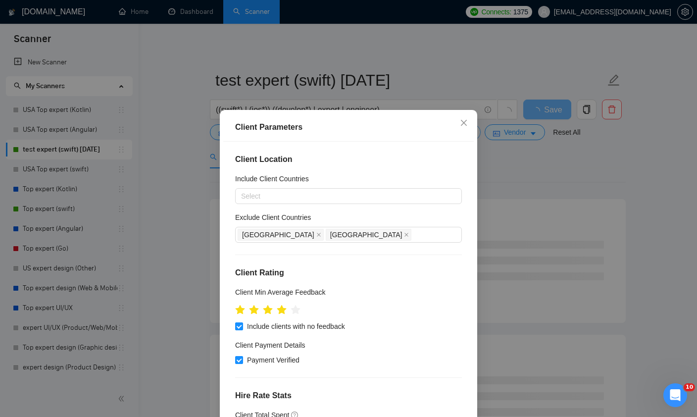 Image resolution: width=697 pixels, height=417 pixels. What do you see at coordinates (270, 345) in the screenshot?
I see `h4: Client Payment Details` at bounding box center [270, 345].